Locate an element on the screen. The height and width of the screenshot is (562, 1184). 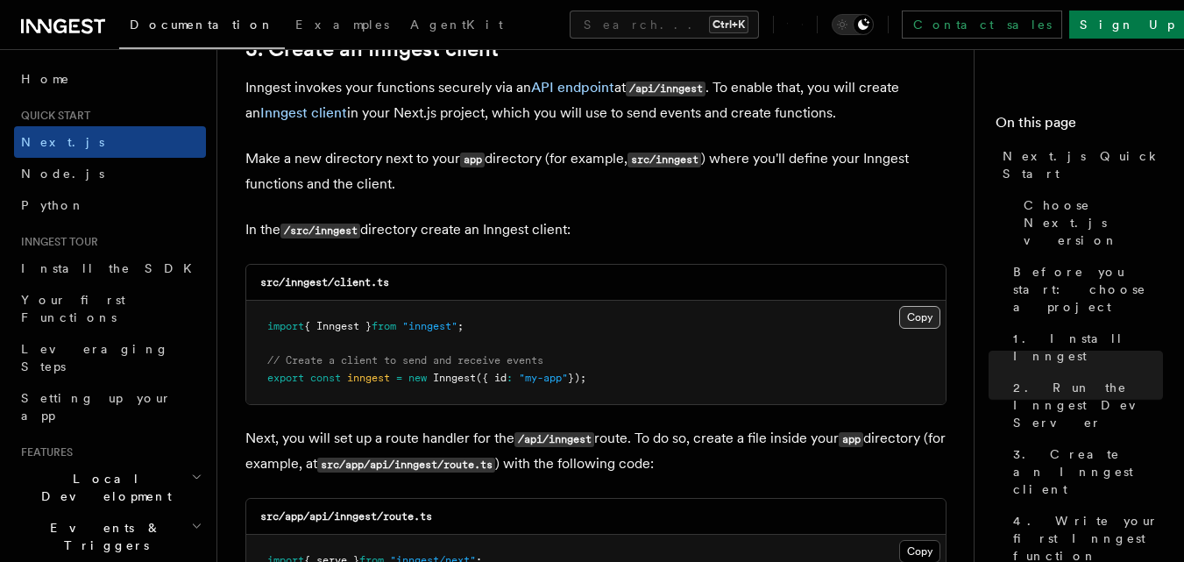
button: Toggle dark mode is located at coordinates (853, 25).